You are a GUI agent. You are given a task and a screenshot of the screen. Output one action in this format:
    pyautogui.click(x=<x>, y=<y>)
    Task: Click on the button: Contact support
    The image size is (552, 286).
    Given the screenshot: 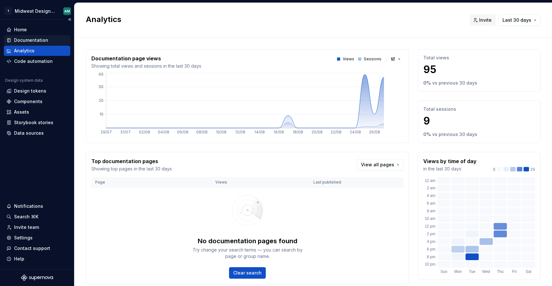 What is the action you would take?
    pyautogui.click(x=37, y=249)
    